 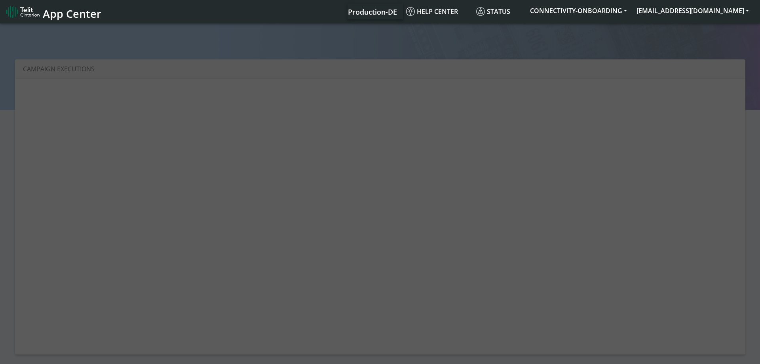 I want to click on span: Help center, so click(x=432, y=11).